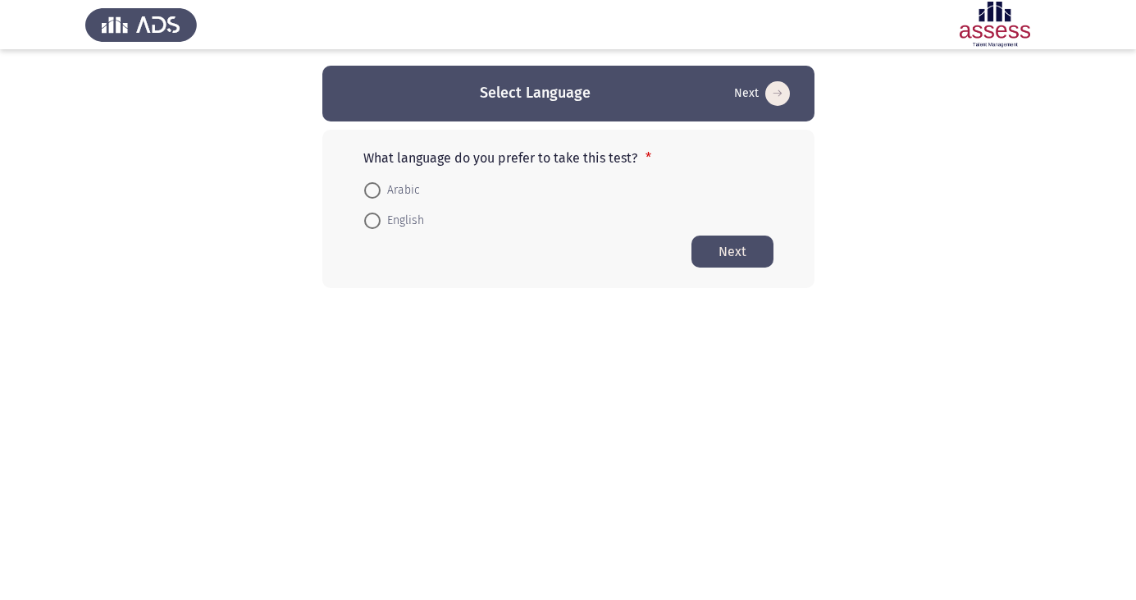  What do you see at coordinates (400, 190) in the screenshot?
I see `span: Arabic` at bounding box center [400, 190].